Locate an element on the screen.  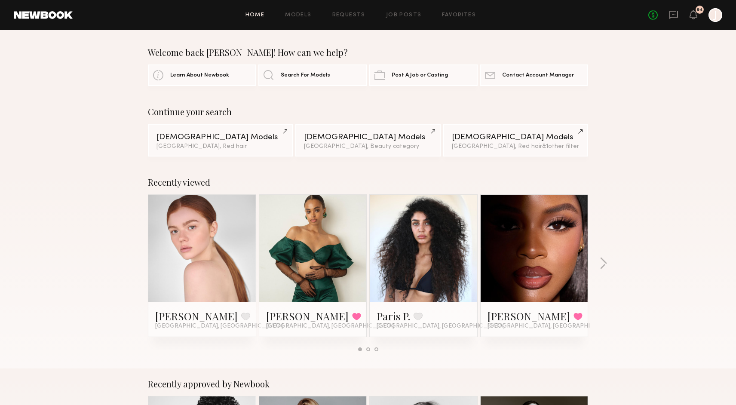
a: Post A Job or Casting is located at coordinates (424, 75).